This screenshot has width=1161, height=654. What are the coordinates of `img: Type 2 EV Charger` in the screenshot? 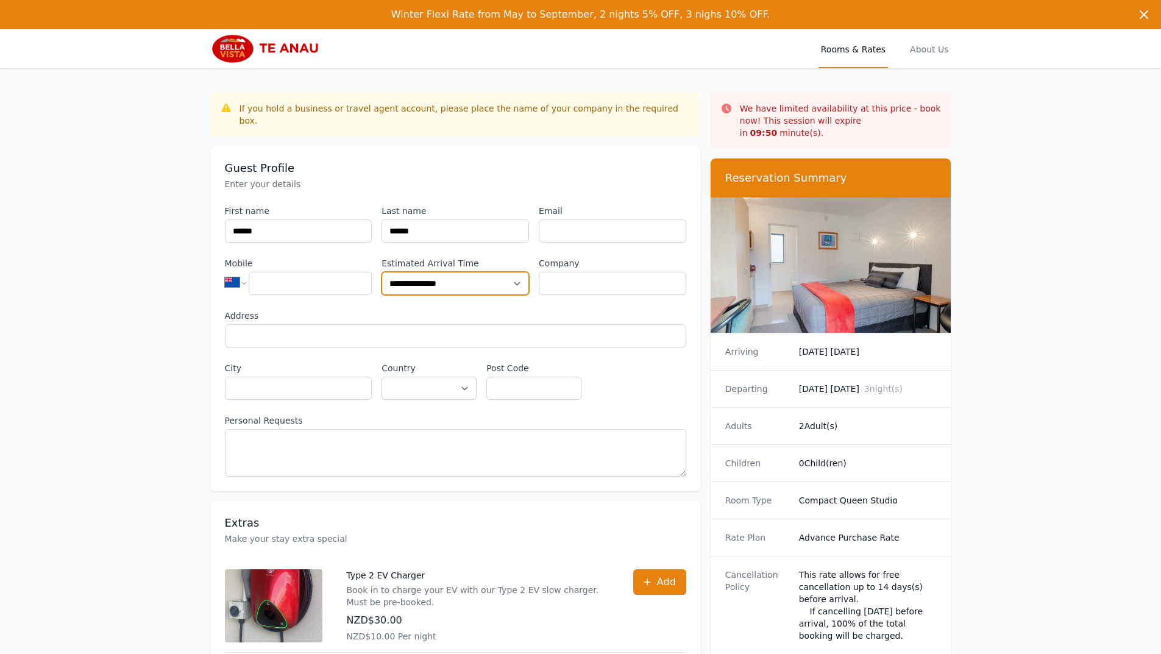 It's located at (274, 606).